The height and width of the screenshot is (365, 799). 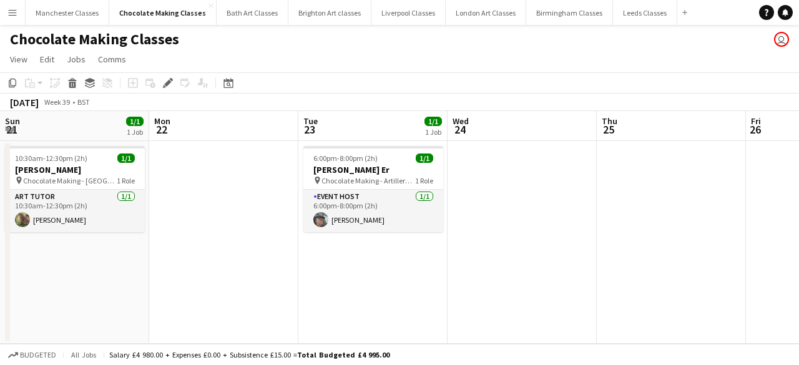 What do you see at coordinates (459, 129) in the screenshot?
I see `span: 24` at bounding box center [459, 129].